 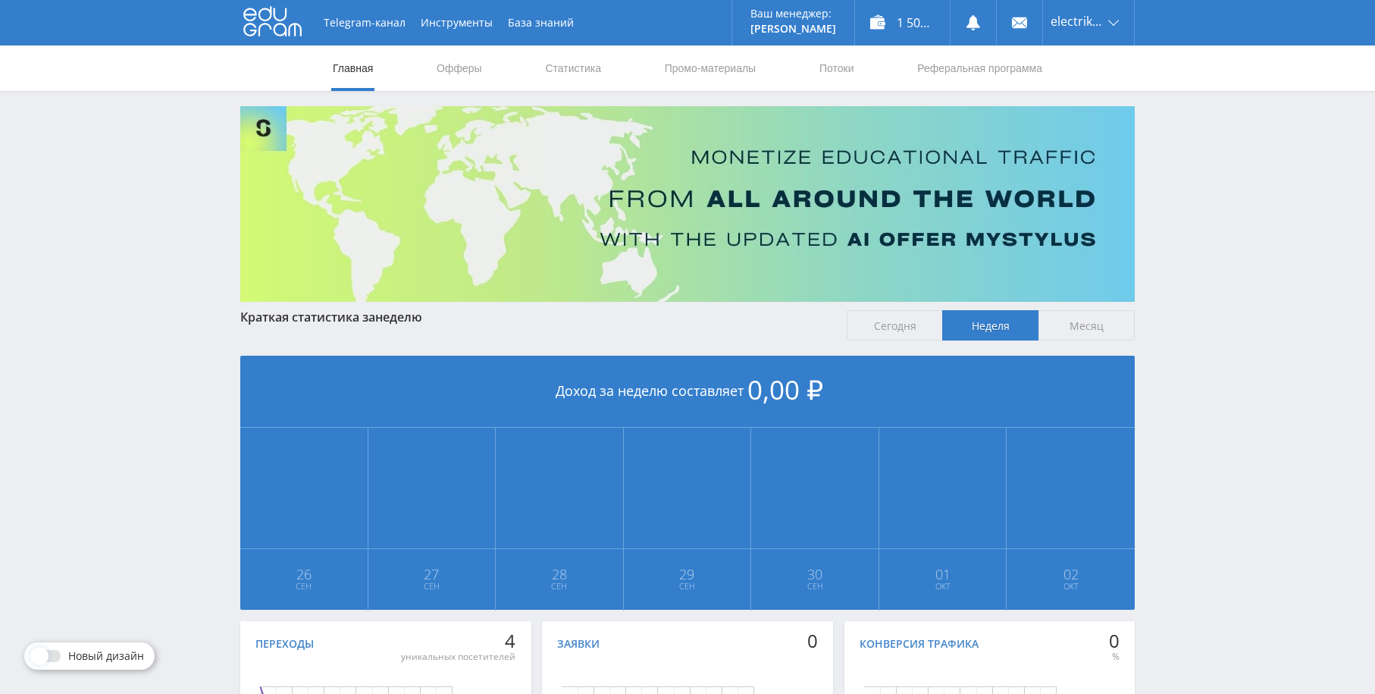 What do you see at coordinates (688, 204) in the screenshot?
I see `img: Banner` at bounding box center [688, 204].